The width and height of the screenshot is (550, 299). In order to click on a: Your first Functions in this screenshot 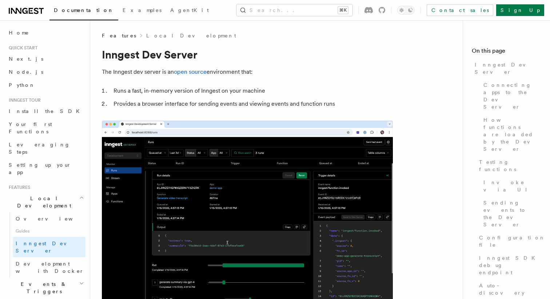, I will do `click(45, 128)`.